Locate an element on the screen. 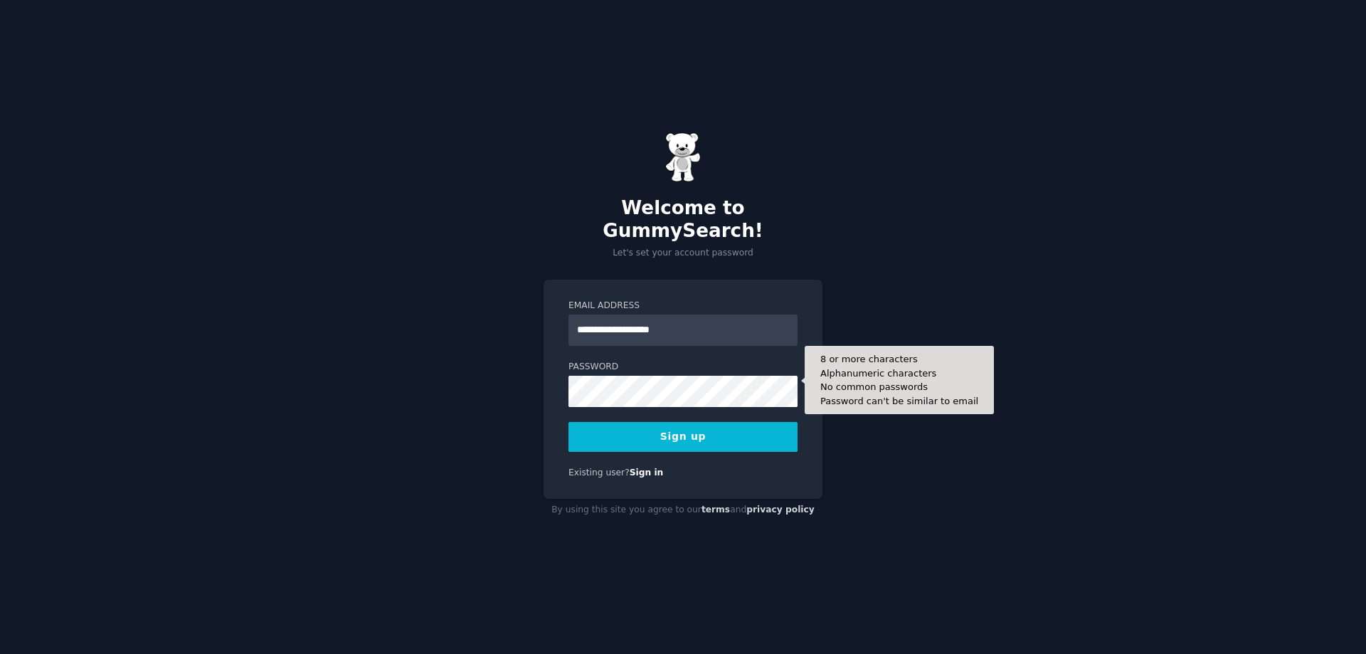  a: terms is located at coordinates (716, 509).